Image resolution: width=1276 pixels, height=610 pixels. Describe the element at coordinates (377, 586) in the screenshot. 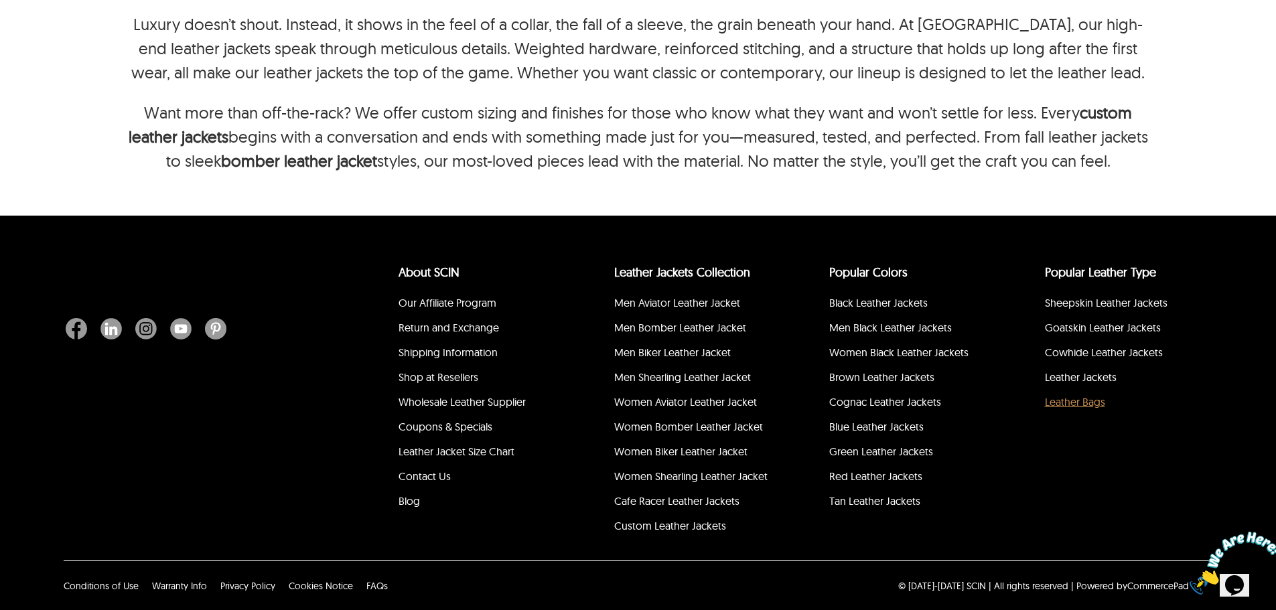

I see `span: FAQs` at that location.